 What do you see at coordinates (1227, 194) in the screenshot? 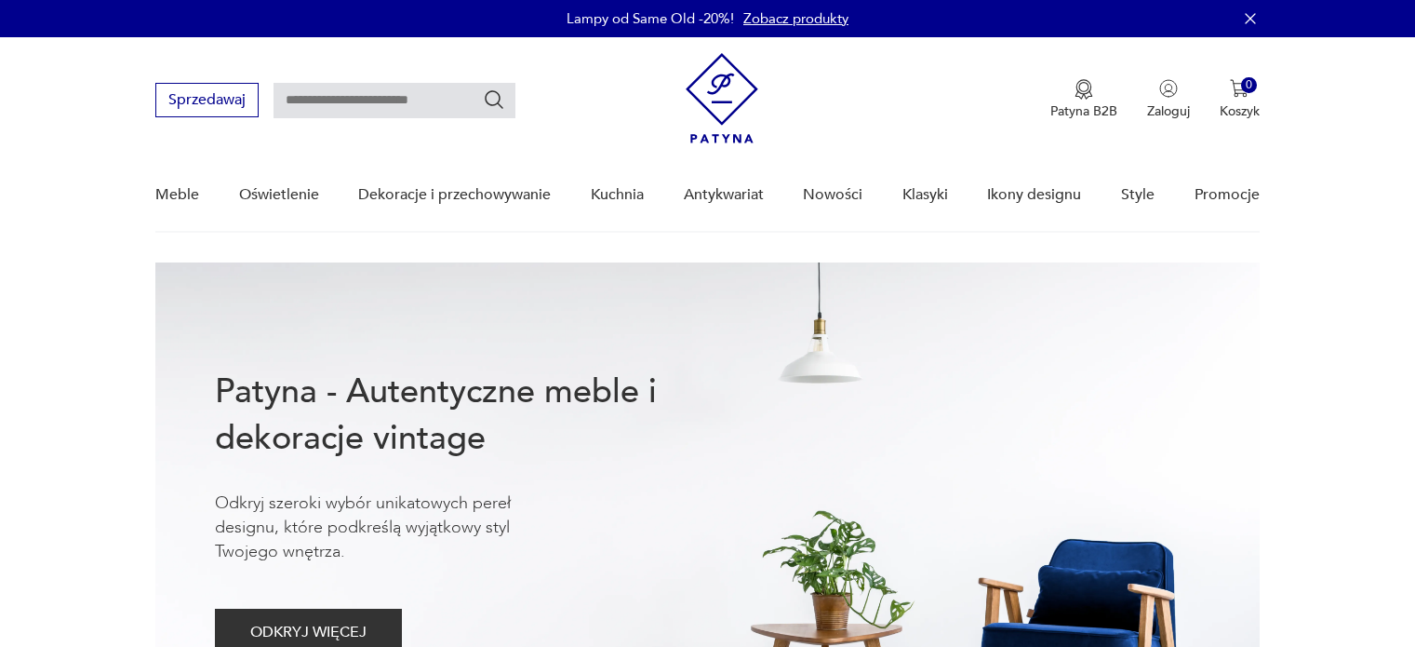
I see `a: Promocje` at bounding box center [1227, 194].